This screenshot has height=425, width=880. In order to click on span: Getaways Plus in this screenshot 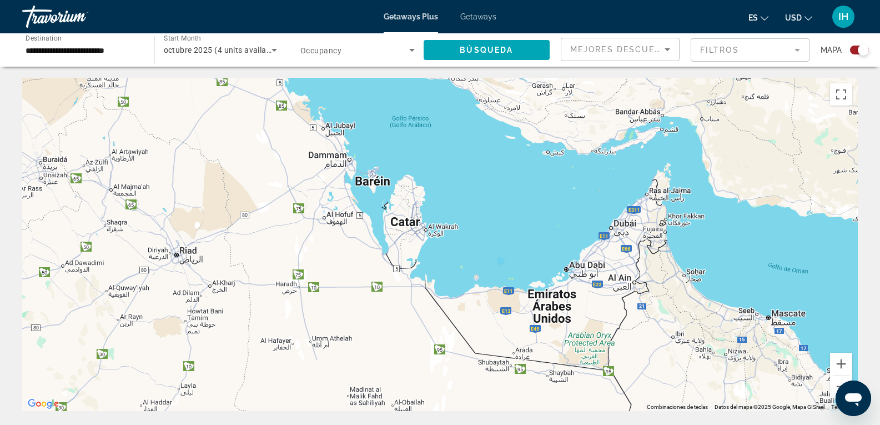, I will do `click(411, 17)`.